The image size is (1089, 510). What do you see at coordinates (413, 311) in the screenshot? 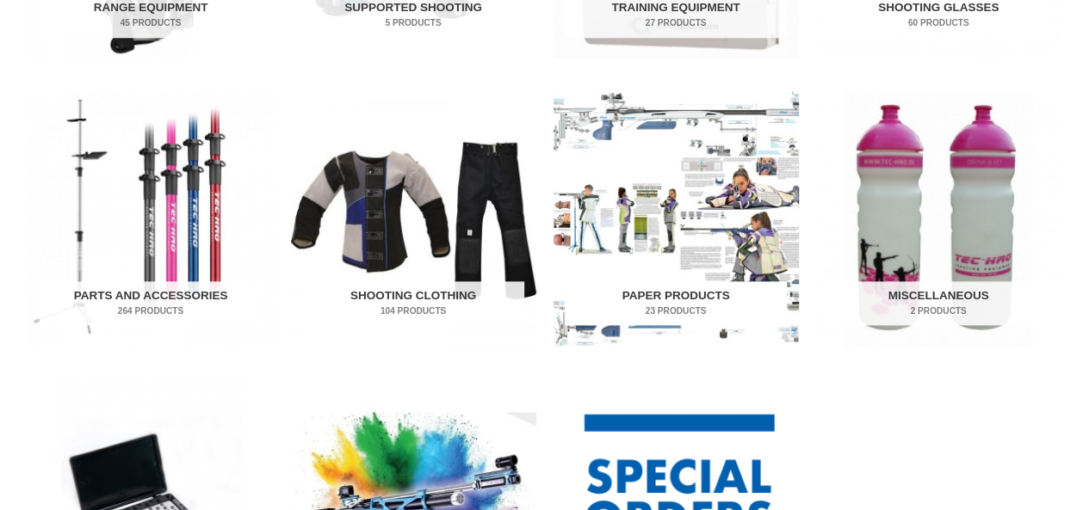
I see `mark: 104 Products` at bounding box center [413, 311].